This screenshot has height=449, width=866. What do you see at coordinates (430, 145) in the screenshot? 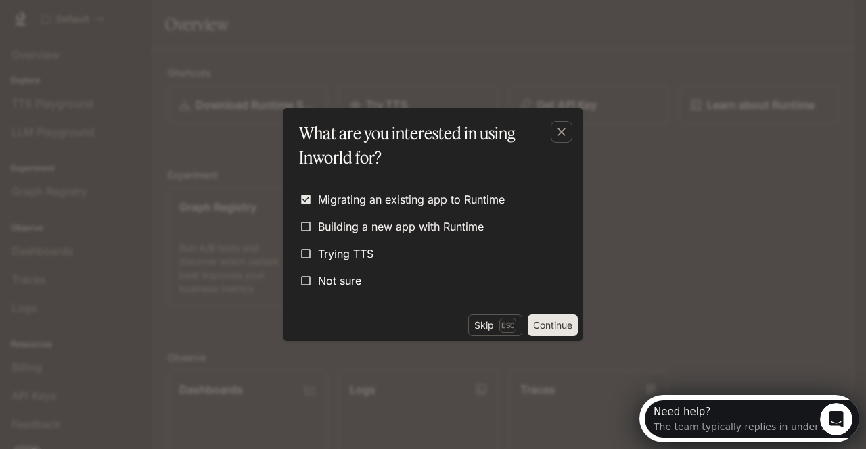
I see `p: What are you interested in using Inworld for?` at bounding box center [430, 145].